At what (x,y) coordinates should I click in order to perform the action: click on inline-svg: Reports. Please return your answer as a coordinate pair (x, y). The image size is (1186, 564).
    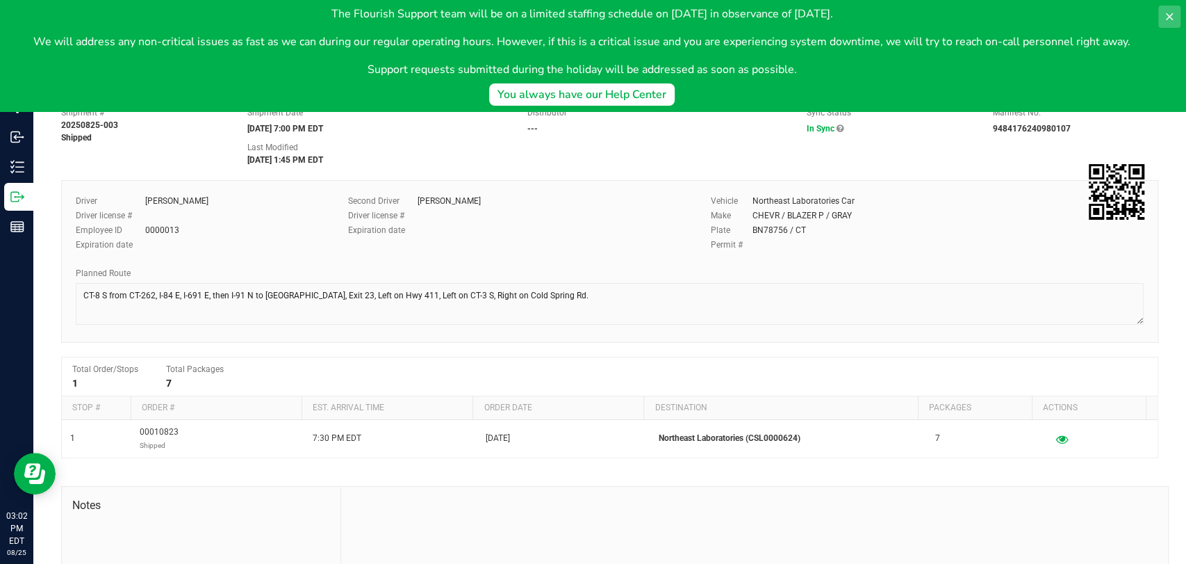
    Looking at the image, I should click on (17, 227).